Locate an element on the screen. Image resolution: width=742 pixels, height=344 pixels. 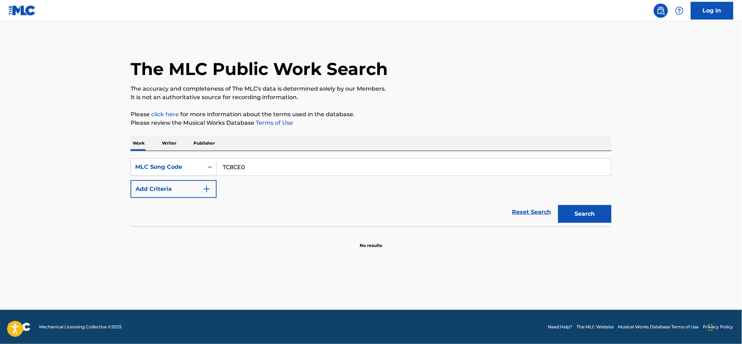
h1: The MLC Public Work Search is located at coordinates (259, 69).